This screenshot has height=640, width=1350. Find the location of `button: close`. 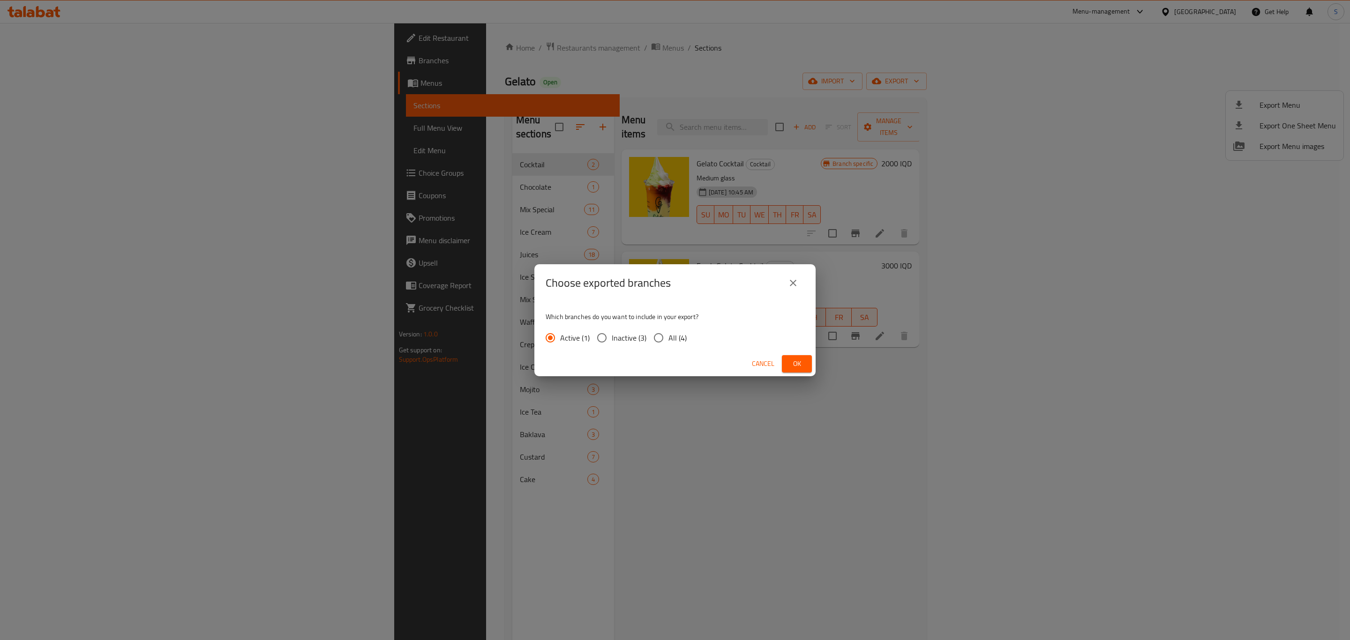

button: close is located at coordinates (793, 283).